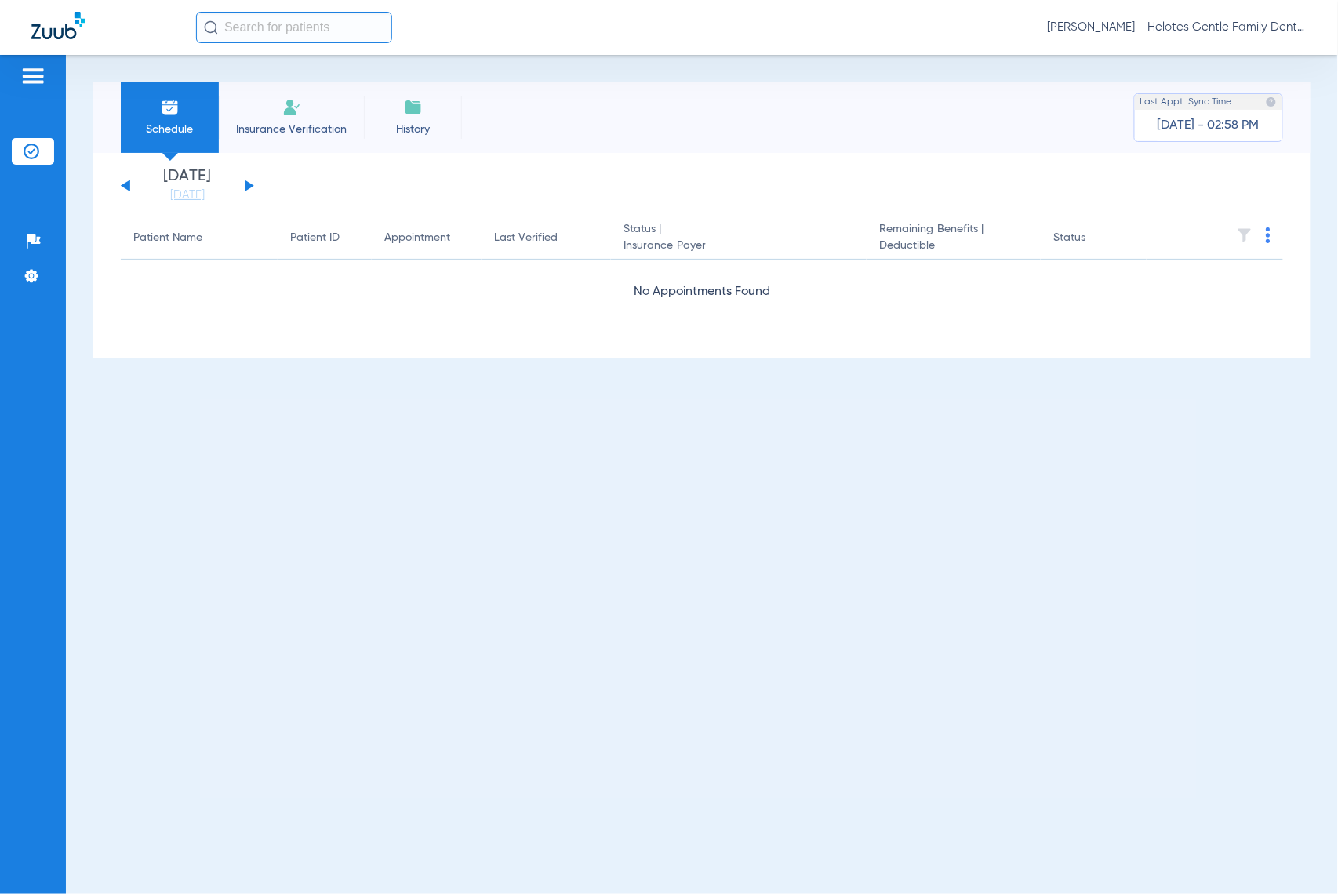 The image size is (1338, 894). I want to click on span: Last Appt. Sync Time:, so click(1187, 102).